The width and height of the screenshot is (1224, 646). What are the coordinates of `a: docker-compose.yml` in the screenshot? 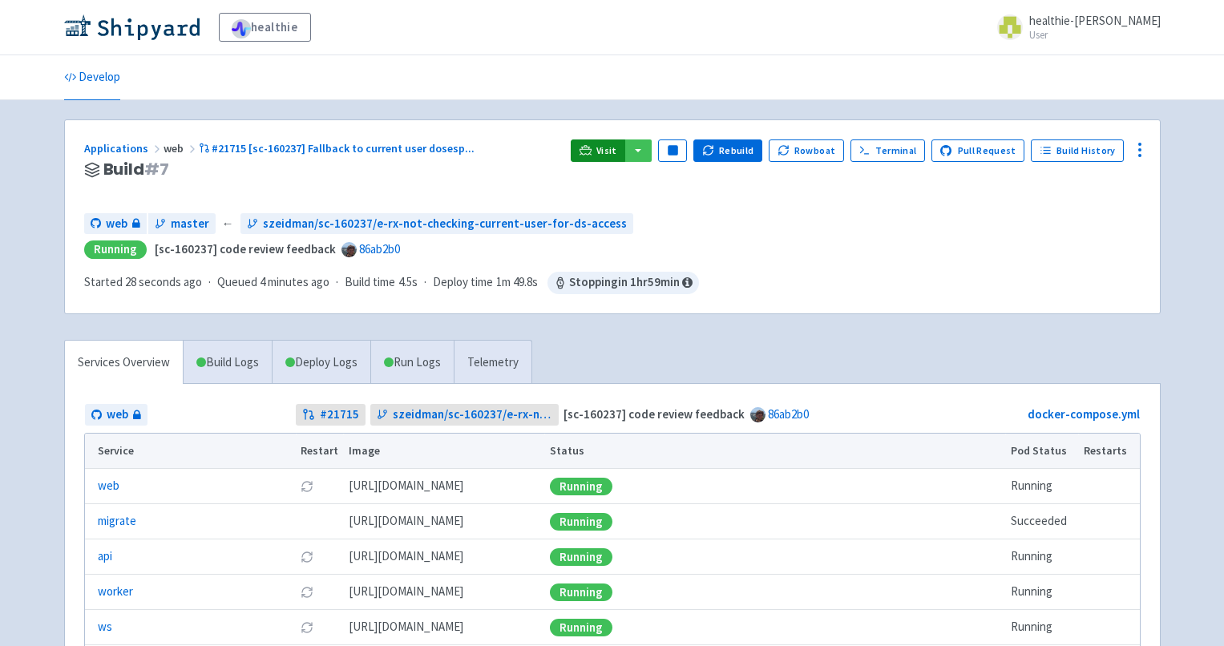 It's located at (1084, 414).